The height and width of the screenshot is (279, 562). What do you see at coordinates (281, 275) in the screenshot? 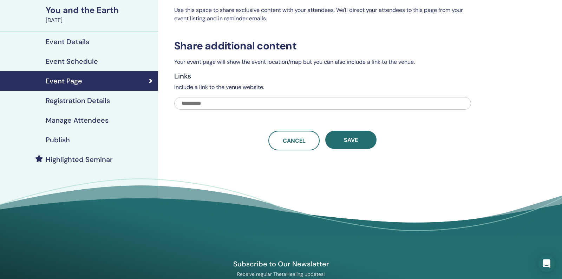
I see `p: Receive regular ThetaHealing updates!` at bounding box center [281, 275].